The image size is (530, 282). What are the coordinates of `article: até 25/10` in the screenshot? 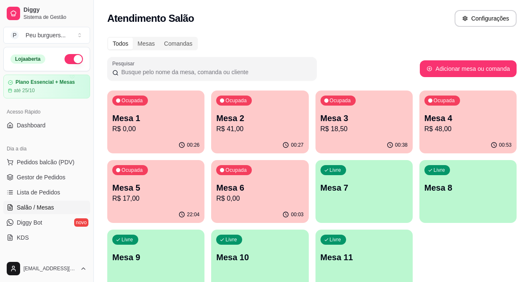 It's located at (24, 91).